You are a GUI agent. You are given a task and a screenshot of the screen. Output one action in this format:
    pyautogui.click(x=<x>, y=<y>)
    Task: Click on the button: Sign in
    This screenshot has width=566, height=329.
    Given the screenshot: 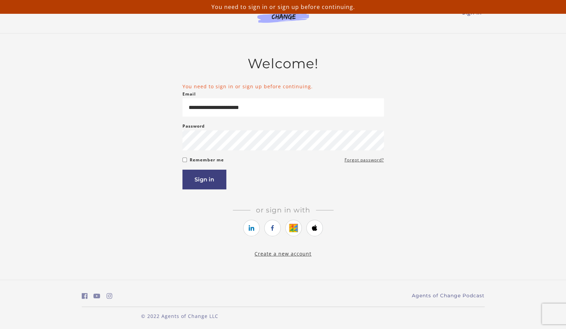 What is the action you would take?
    pyautogui.click(x=204, y=179)
    